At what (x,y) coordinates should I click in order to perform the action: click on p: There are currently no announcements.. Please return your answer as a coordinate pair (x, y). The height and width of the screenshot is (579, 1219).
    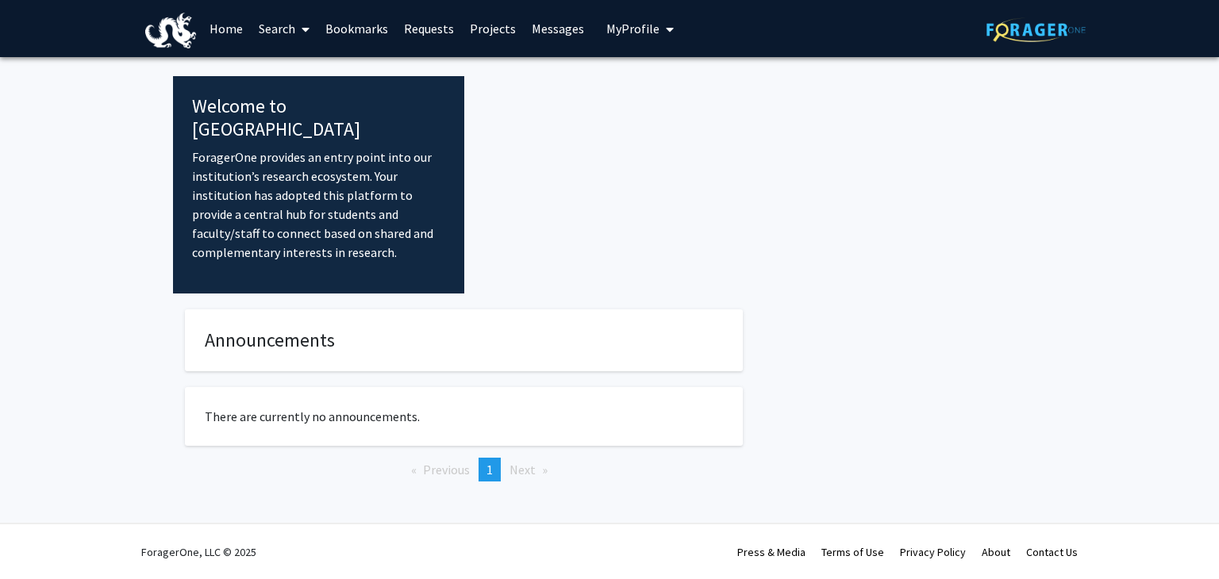
    Looking at the image, I should click on (464, 417).